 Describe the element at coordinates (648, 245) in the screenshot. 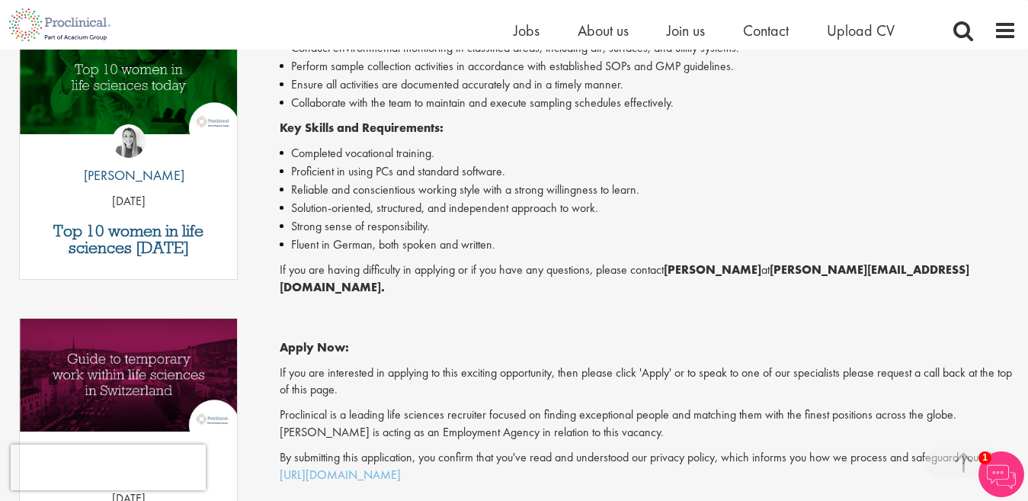

I see `li: Fluent in German, both spoken and written.` at that location.